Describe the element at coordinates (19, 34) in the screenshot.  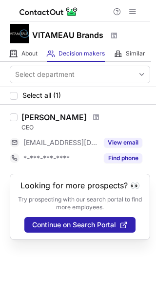
I see `img: f39ee19a75f41371558d656178c5b4aa` at that location.